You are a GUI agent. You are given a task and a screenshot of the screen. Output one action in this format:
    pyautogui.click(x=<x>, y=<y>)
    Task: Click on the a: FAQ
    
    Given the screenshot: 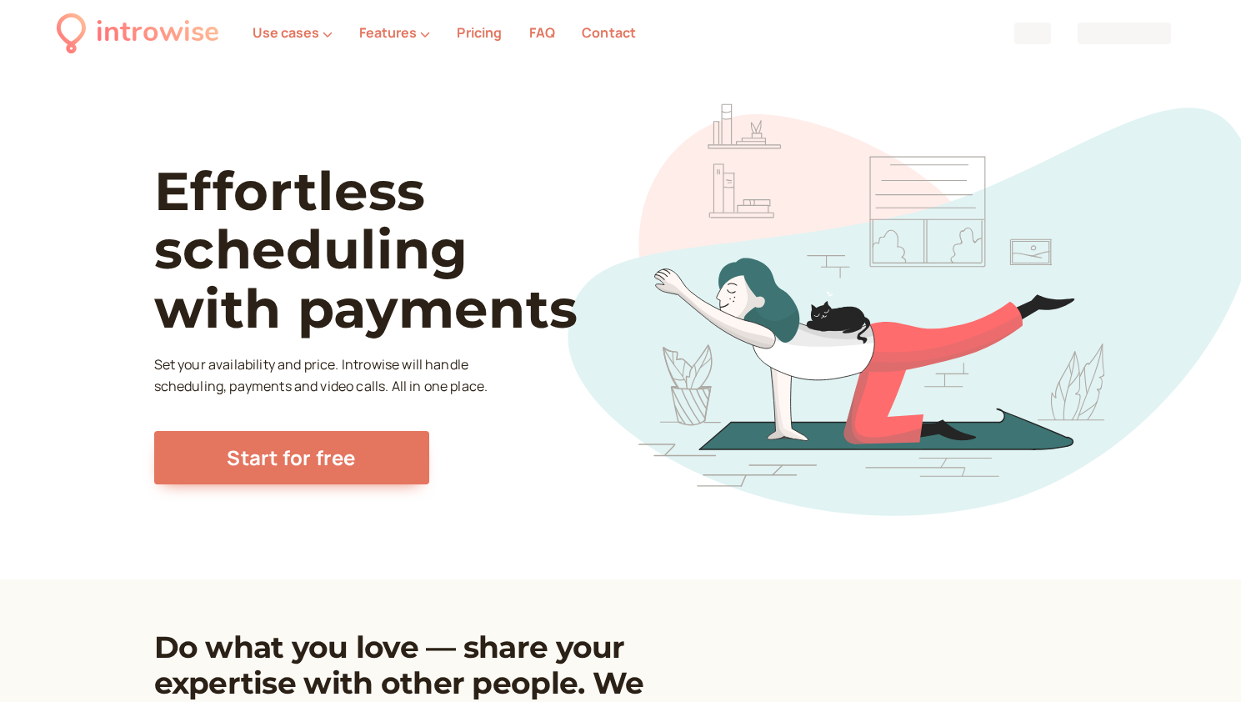 What is the action you would take?
    pyautogui.click(x=542, y=33)
    